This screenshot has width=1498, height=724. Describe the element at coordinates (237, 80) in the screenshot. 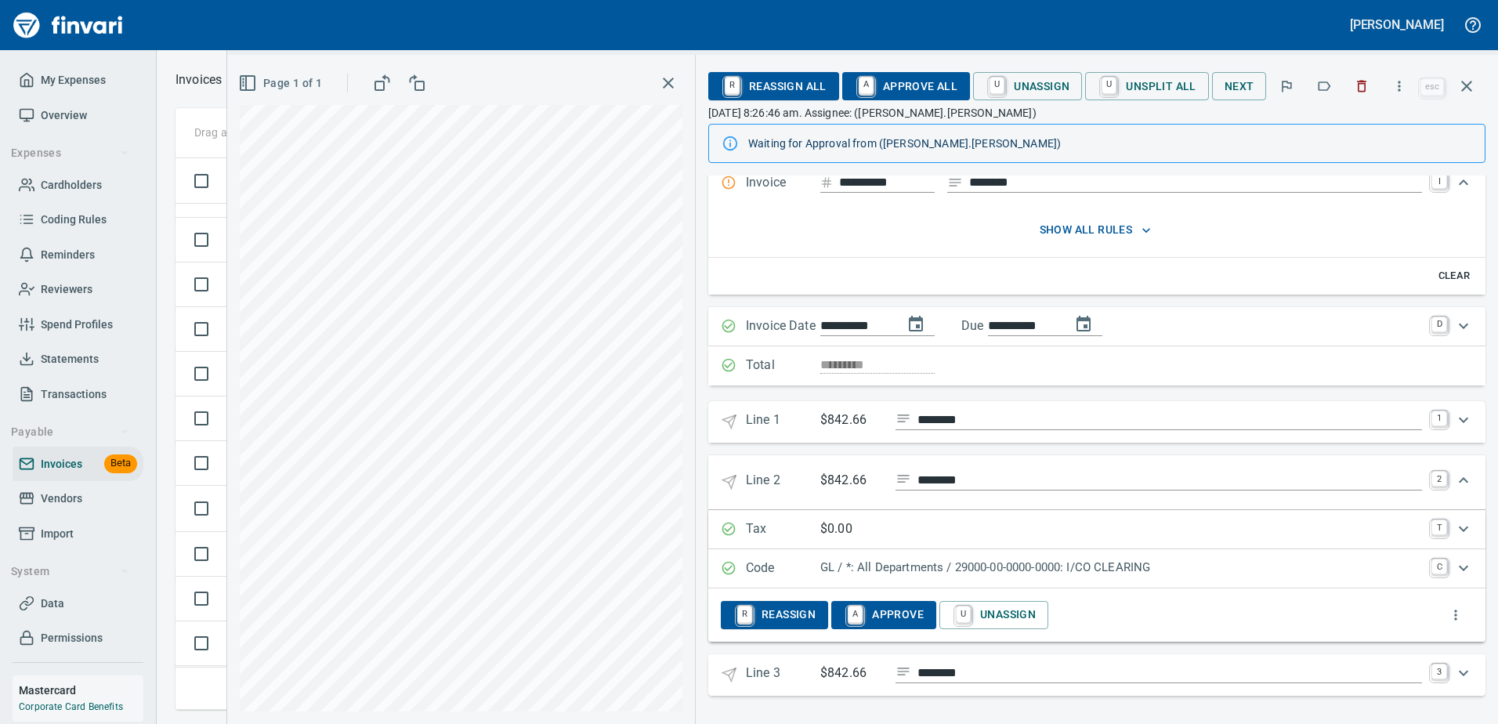

I see `button: Upload an Invoice` at that location.